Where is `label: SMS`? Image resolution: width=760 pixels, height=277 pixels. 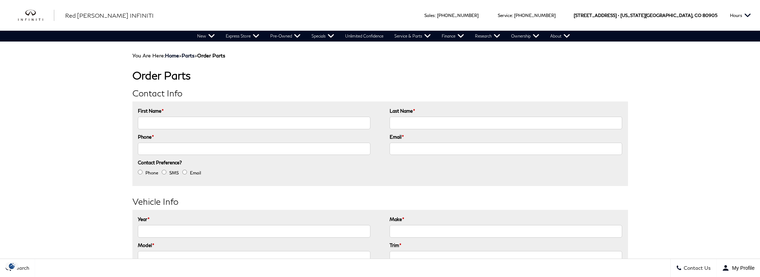 label: SMS is located at coordinates (174, 173).